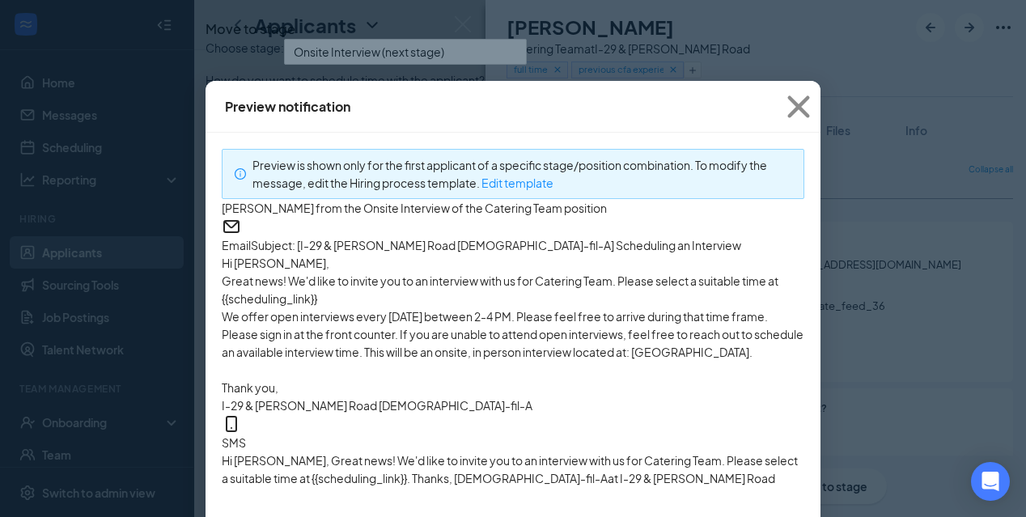 The image size is (1026, 517). Describe the element at coordinates (513, 290) in the screenshot. I see `p: Great news! We'd like to invite you to an interview with us for Catering Team. Please select a su...` at that location.